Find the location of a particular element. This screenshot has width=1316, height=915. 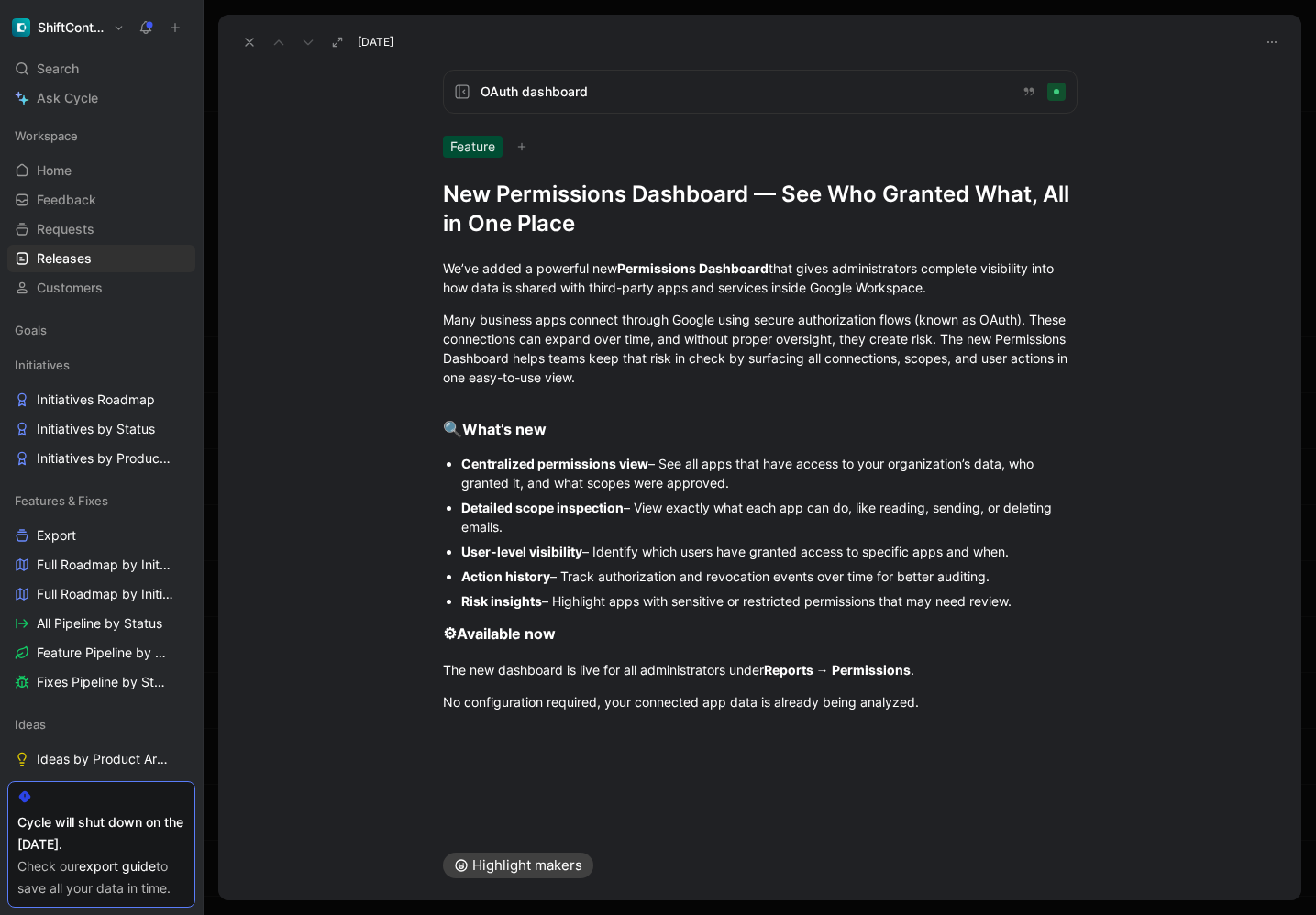

div: – View exactly what each app can do, like reading, sending, or deleting emails. is located at coordinates (770, 517).